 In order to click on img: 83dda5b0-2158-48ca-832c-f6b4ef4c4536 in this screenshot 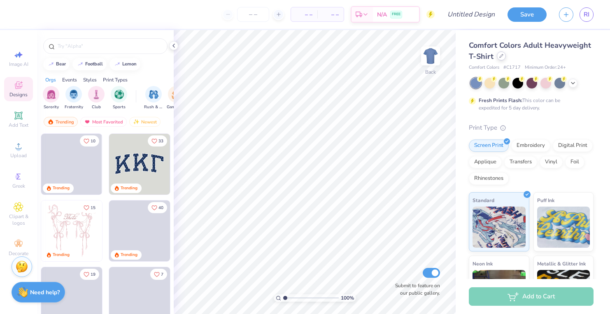, I will do `click(72, 231)`.